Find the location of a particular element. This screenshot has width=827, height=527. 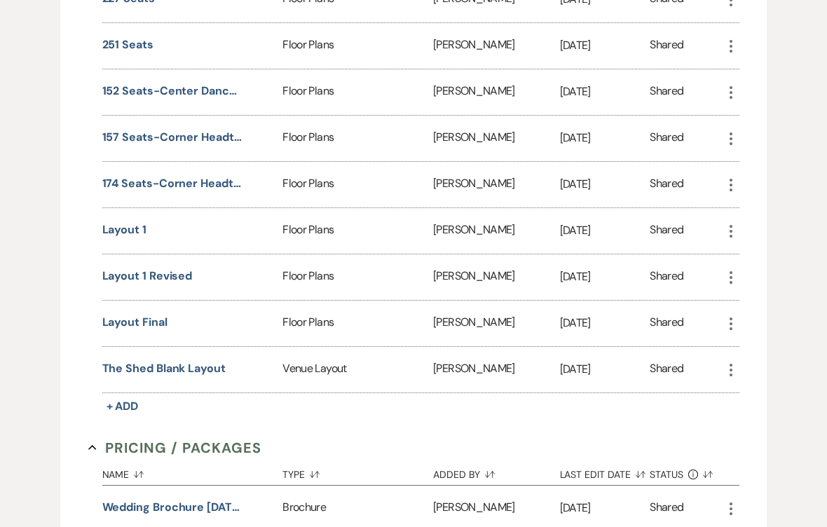

button: Layout 1 Revised is located at coordinates (147, 277).